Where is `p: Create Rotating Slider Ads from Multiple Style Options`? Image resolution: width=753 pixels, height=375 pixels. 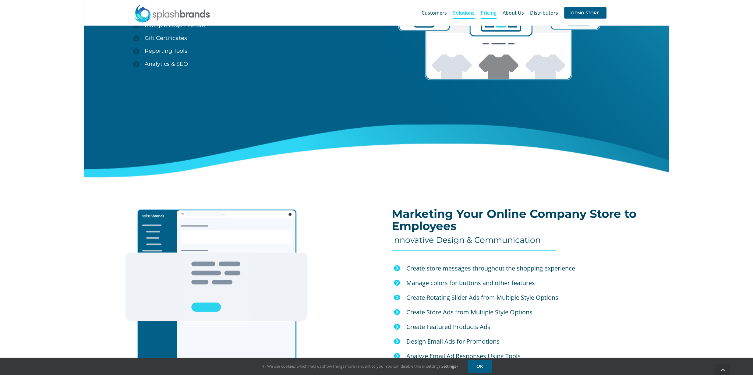 p: Create Rotating Slider Ads from Multiple Style Options is located at coordinates (525, 297).